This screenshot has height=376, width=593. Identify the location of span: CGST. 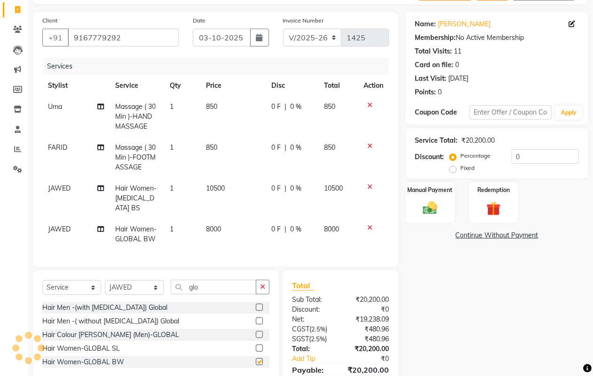
(300, 329).